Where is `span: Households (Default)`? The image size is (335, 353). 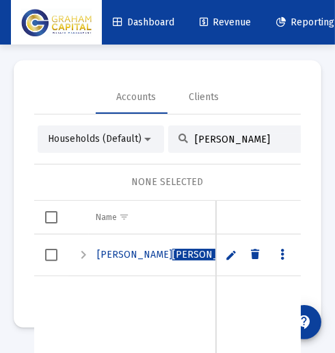
span: Households (Default) is located at coordinates (94, 138).